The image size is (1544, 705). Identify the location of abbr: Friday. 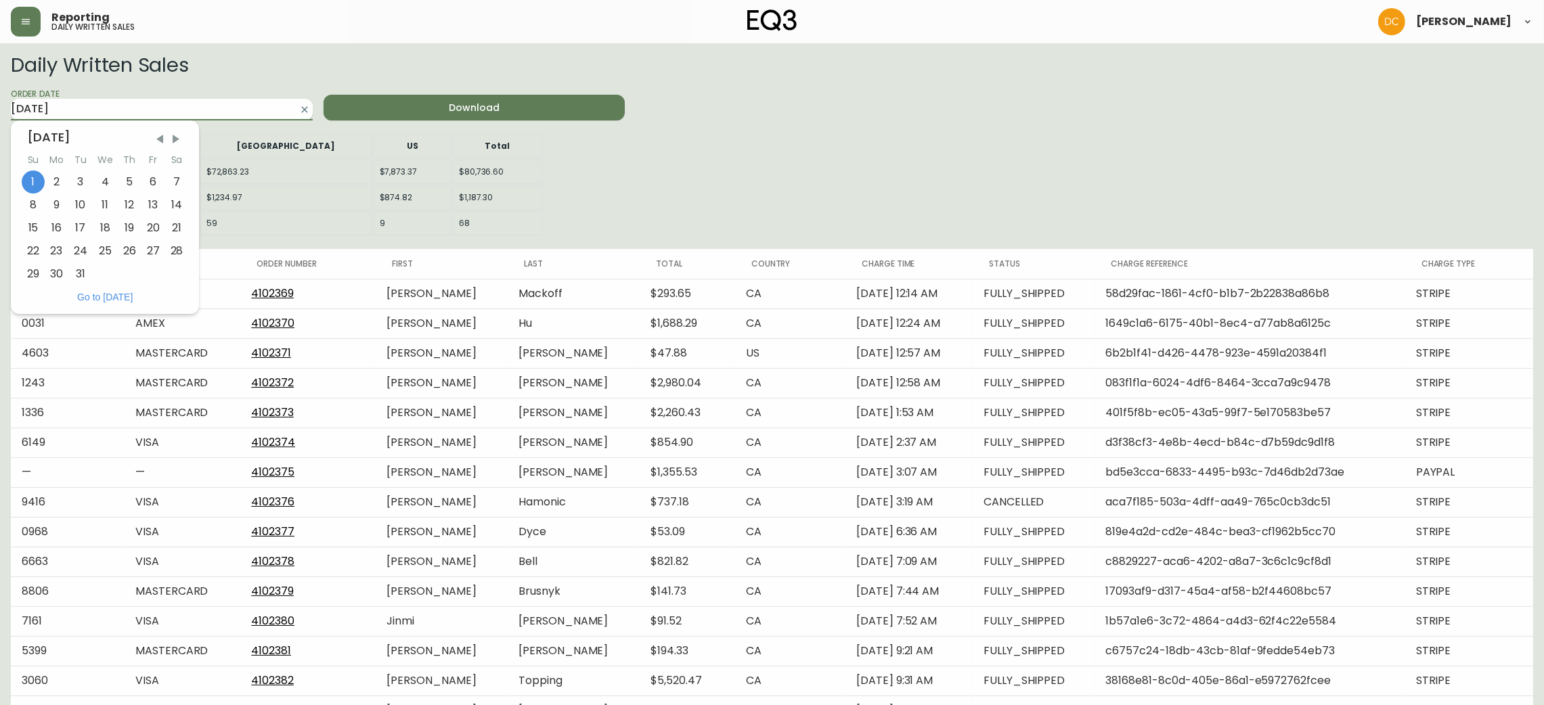
(153, 160).